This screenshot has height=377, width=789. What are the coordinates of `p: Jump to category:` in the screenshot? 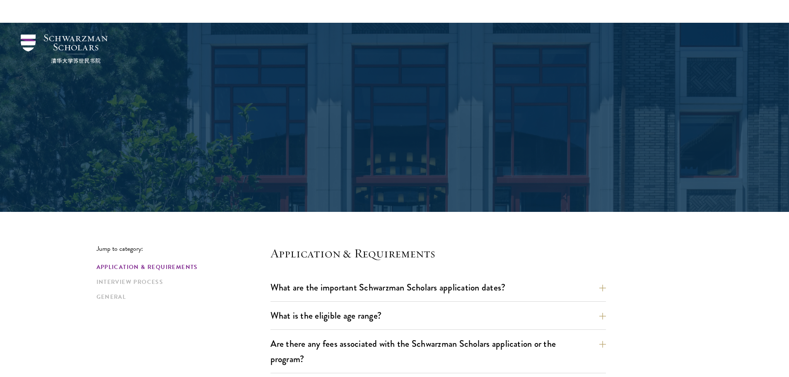 It's located at (184, 249).